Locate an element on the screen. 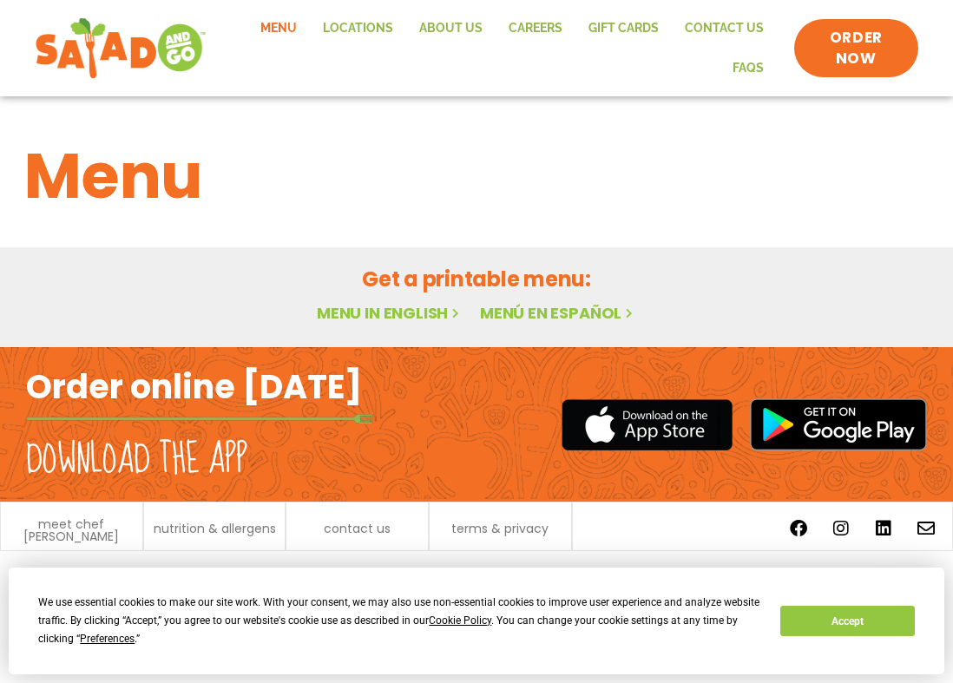  img: appstore is located at coordinates (647, 425).